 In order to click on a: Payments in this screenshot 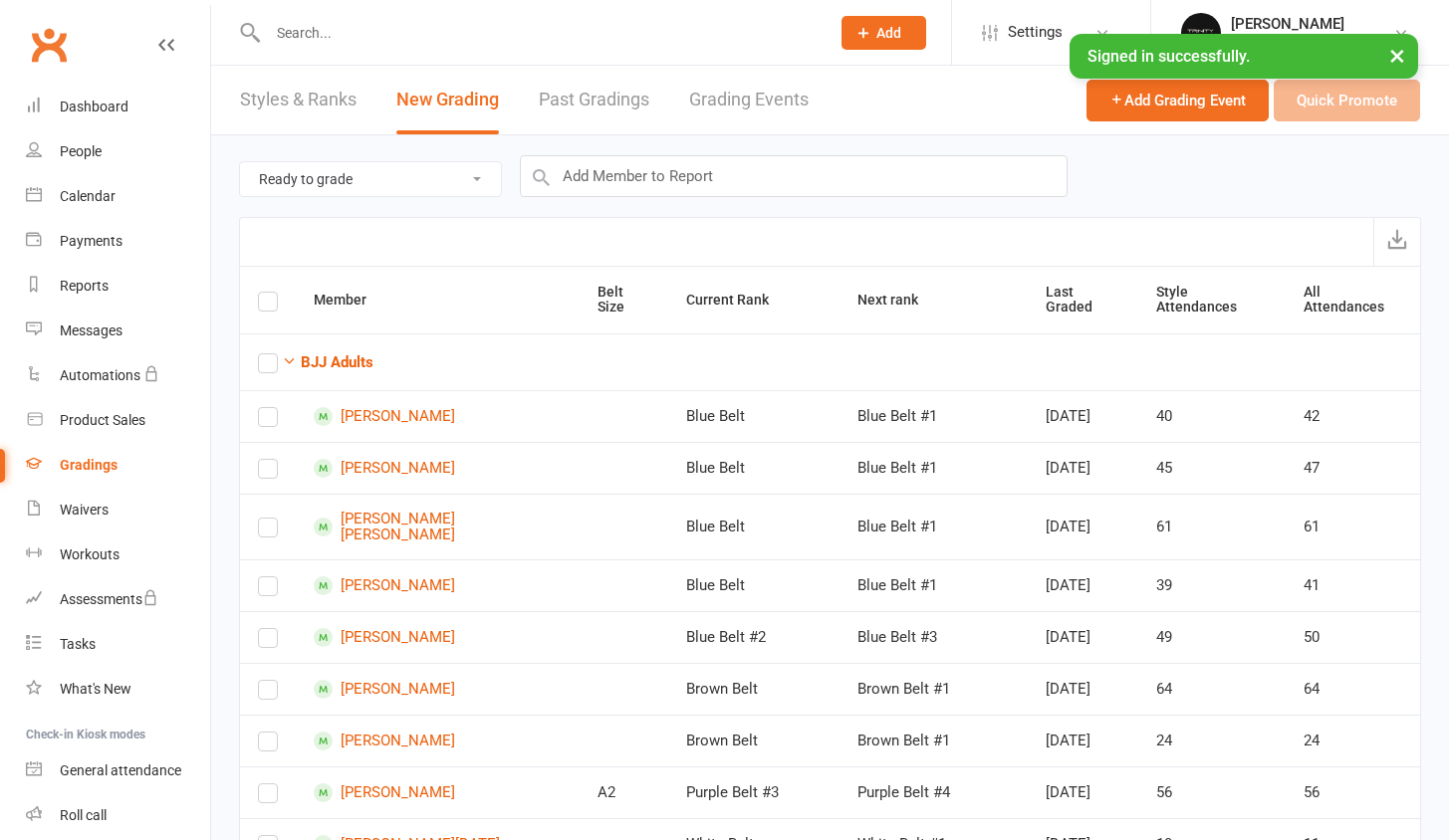, I will do `click(118, 241)`.